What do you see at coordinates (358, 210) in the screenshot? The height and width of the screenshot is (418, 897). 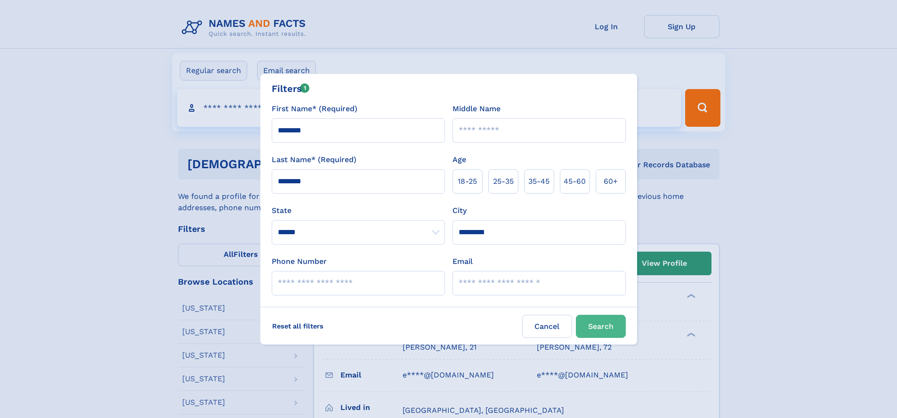 I see `label: State` at bounding box center [358, 210].